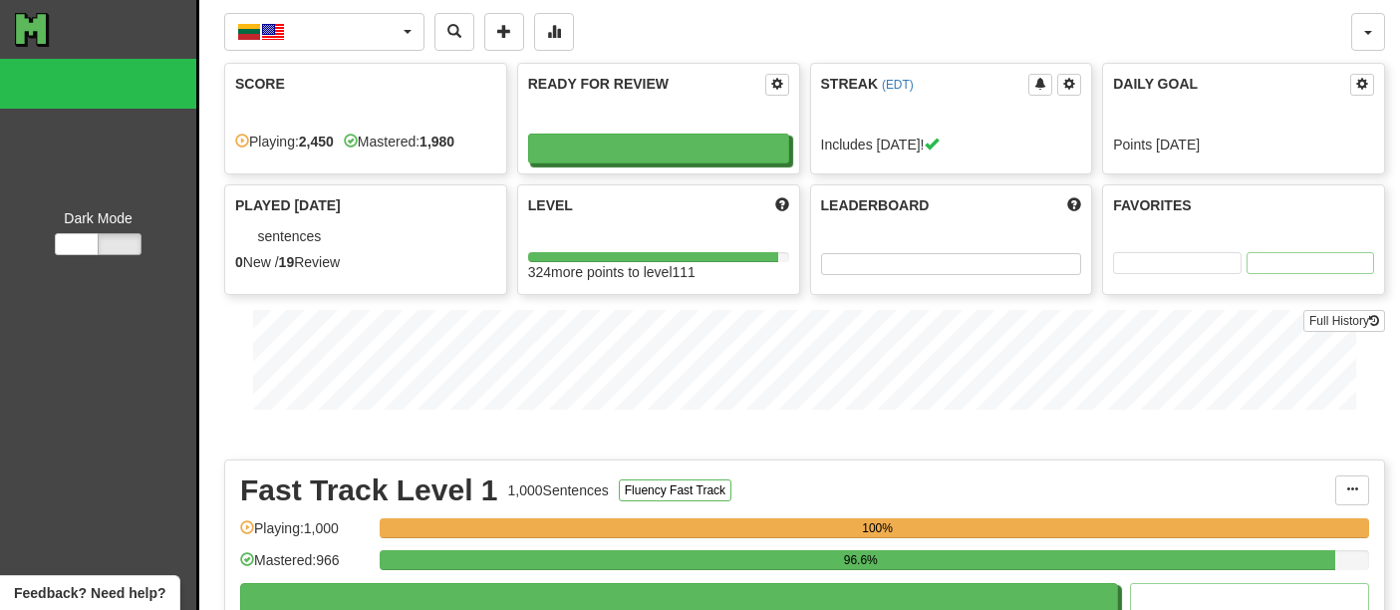 This screenshot has width=1400, height=610. What do you see at coordinates (830, 233) in the screenshot?
I see `span: 3` at bounding box center [830, 233].